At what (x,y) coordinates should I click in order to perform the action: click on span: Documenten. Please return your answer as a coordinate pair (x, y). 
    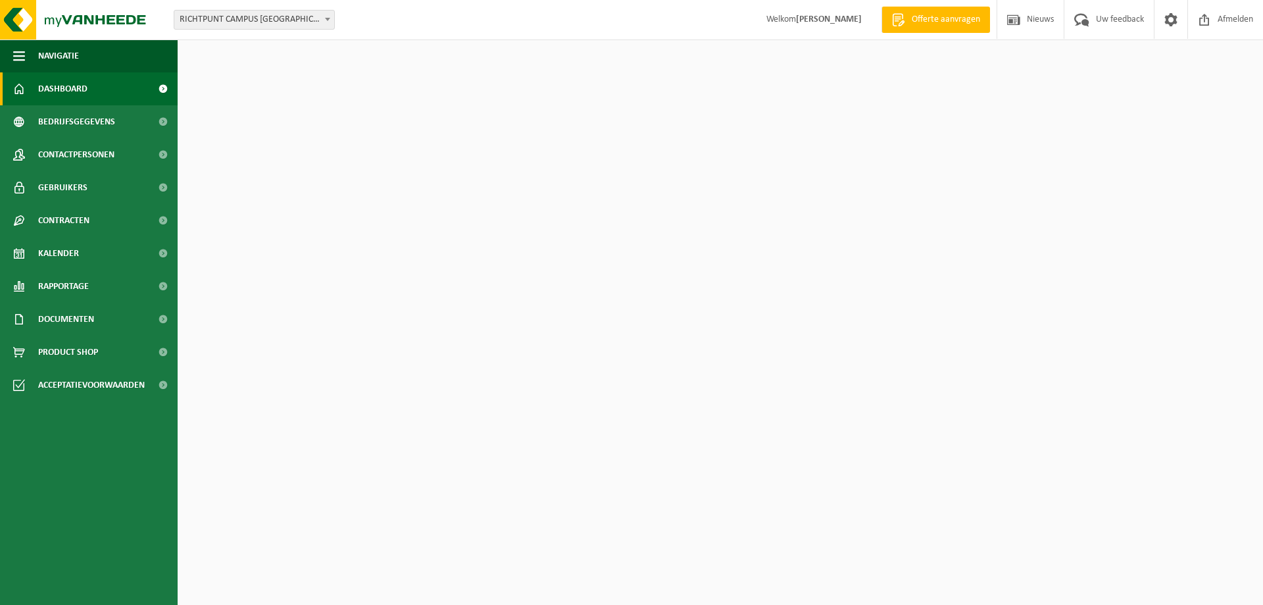
    Looking at the image, I should click on (66, 319).